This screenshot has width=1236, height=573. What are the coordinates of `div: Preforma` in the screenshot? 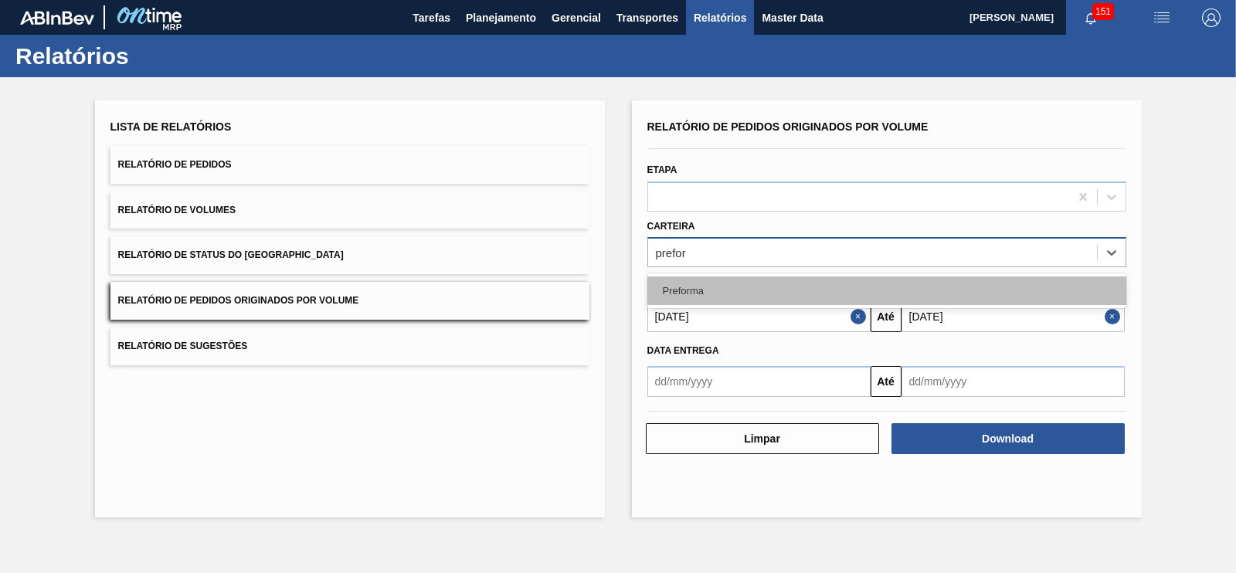 It's located at (887, 291).